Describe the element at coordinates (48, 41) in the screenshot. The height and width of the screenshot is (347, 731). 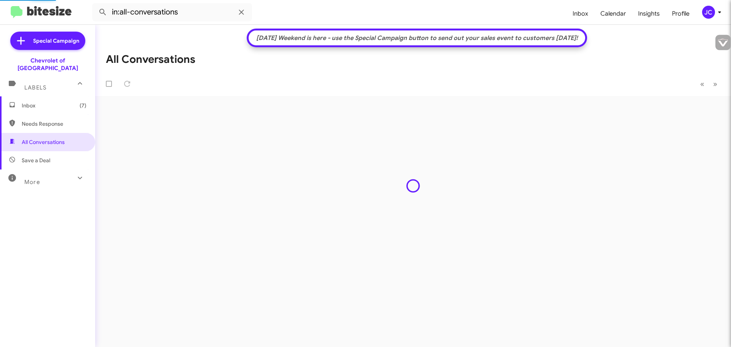
I see `a: Special Campaign` at that location.